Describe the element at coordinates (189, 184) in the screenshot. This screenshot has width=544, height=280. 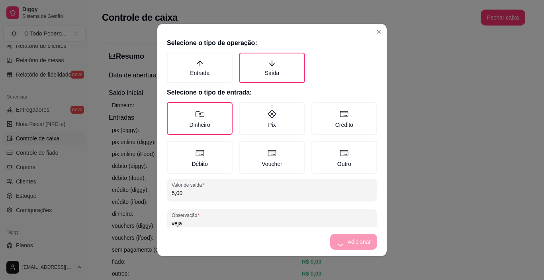
I see `label: Valor de saída` at that location.